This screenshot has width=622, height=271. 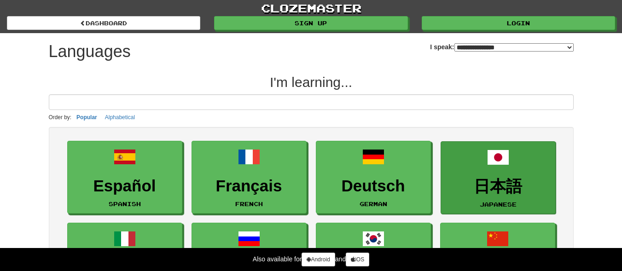 What do you see at coordinates (498, 205) in the screenshot?
I see `small: Japanese` at bounding box center [498, 205].